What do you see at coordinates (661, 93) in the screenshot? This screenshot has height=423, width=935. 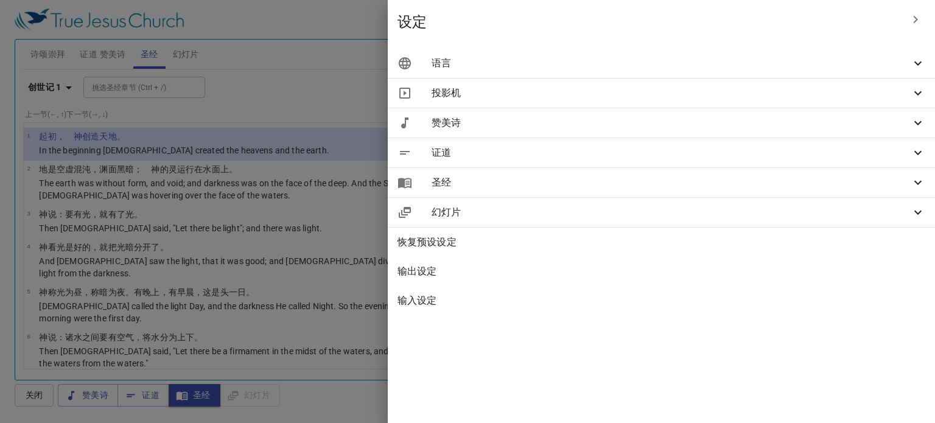 I see `div: 投影机` at bounding box center [661, 93].